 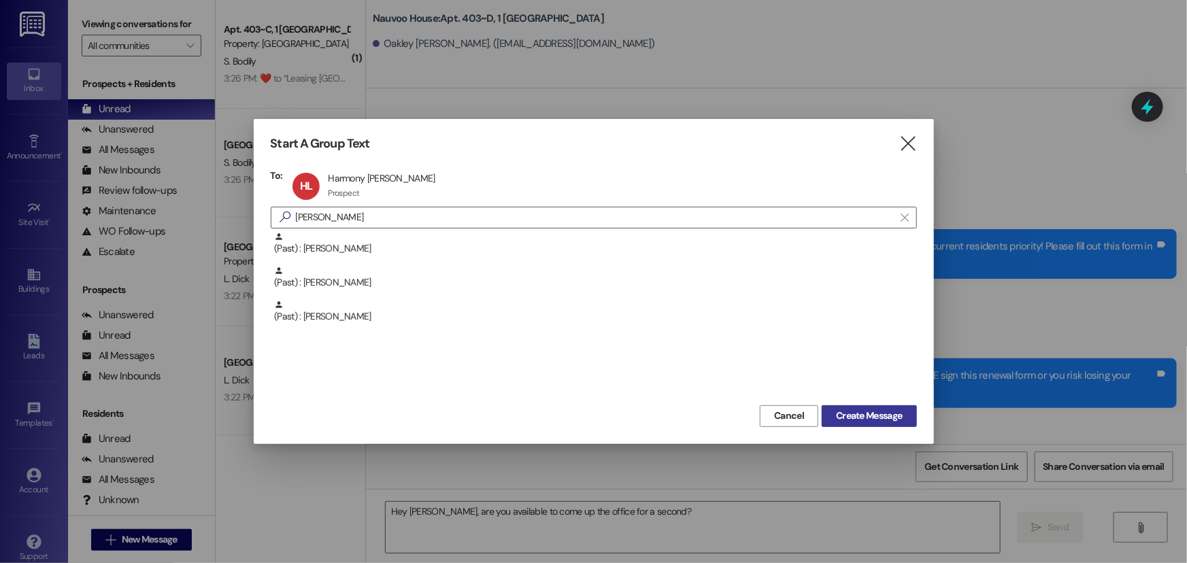 I want to click on input: Search for any contact or apartment, so click(x=595, y=218).